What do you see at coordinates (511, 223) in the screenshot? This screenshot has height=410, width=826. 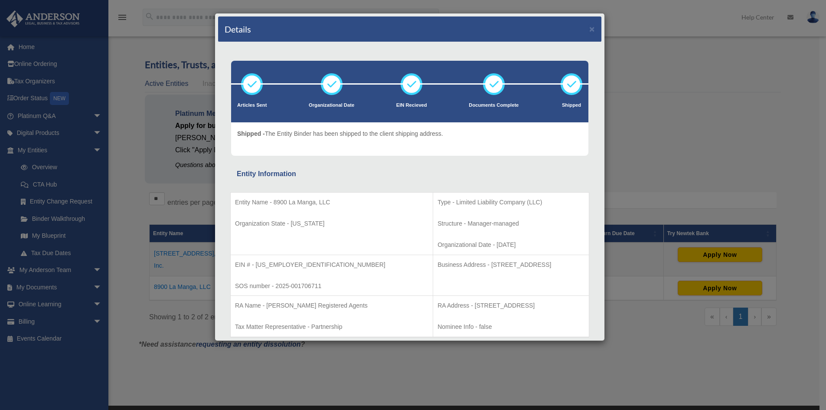 I see `p: Structure - Manager-managed` at bounding box center [511, 223].